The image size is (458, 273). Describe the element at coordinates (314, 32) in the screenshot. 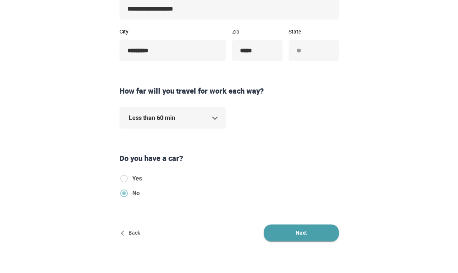

I see `label: State` at that location.